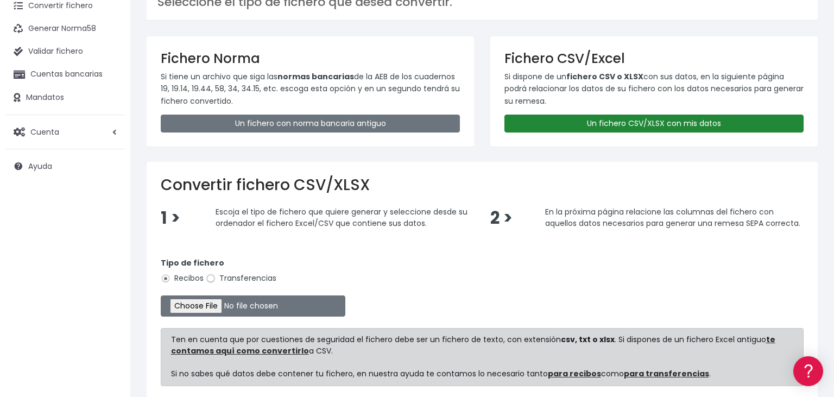 This screenshot has width=834, height=397. What do you see at coordinates (666, 374) in the screenshot?
I see `a: para transferencias` at bounding box center [666, 374].